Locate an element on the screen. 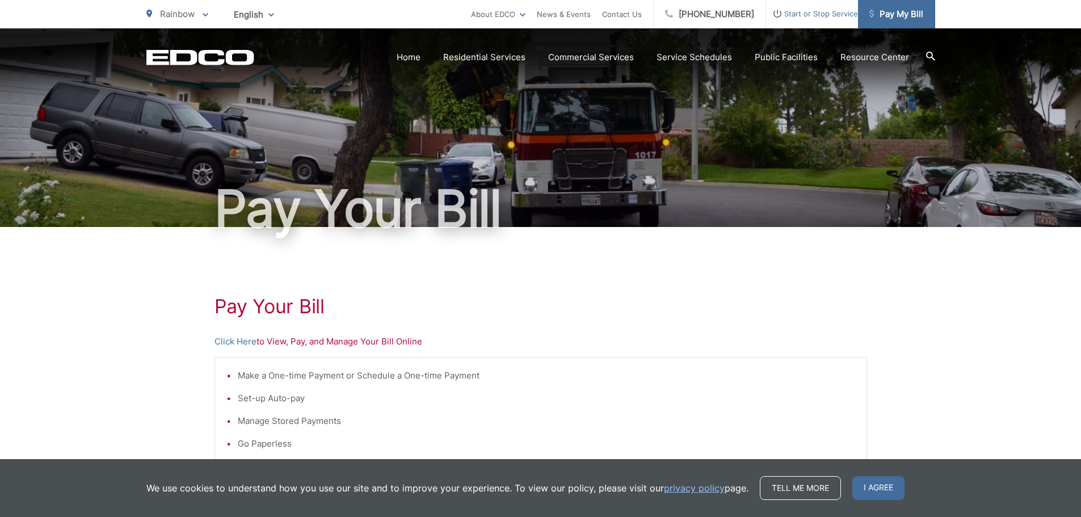 This screenshot has height=517, width=1081. span: Pay My Bill is located at coordinates (896, 14).